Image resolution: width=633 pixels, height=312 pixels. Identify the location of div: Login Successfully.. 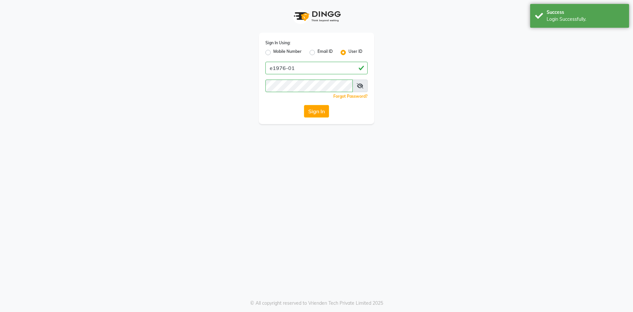
(585, 19).